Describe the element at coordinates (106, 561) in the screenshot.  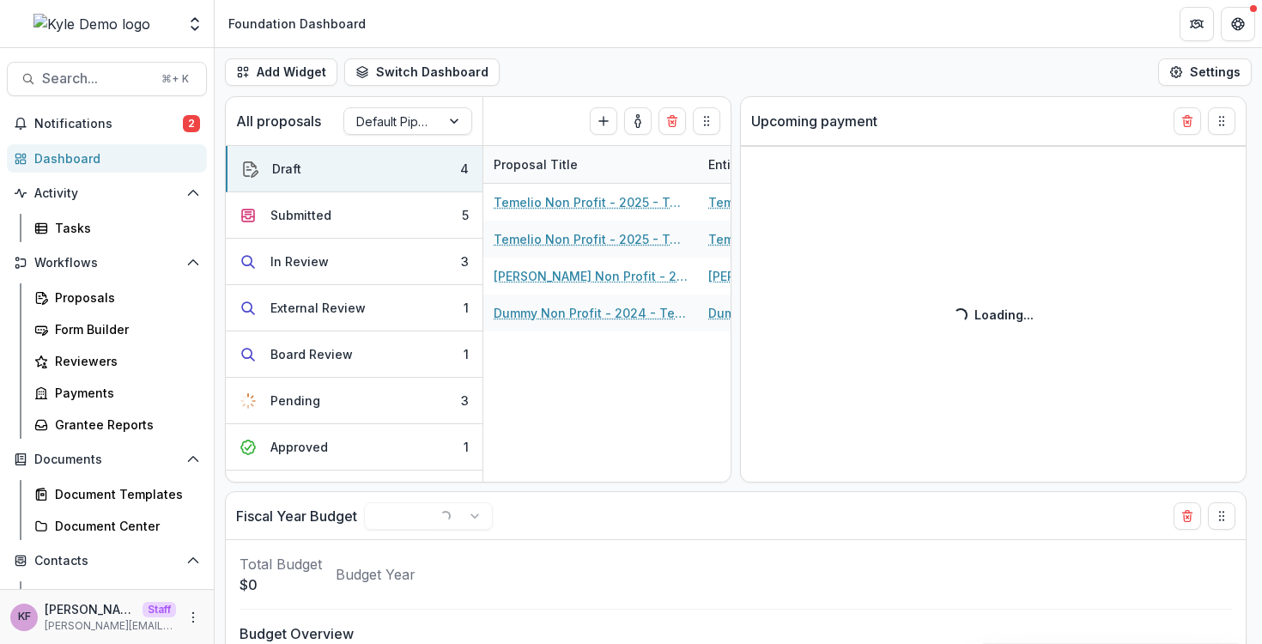
I see `span: Contacts` at that location.